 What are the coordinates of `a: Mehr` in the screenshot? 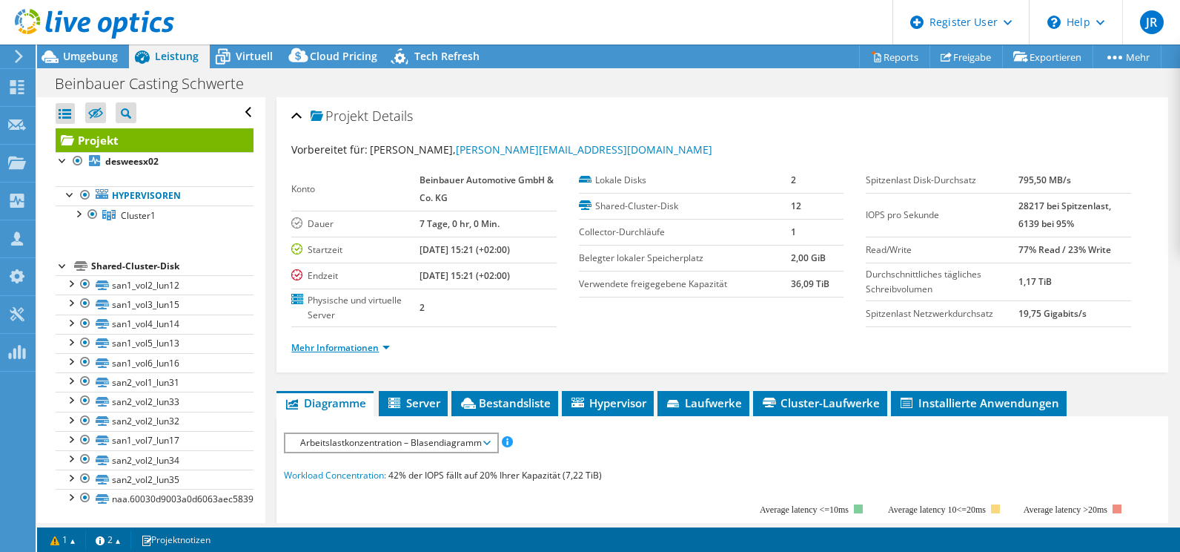 It's located at (1127, 56).